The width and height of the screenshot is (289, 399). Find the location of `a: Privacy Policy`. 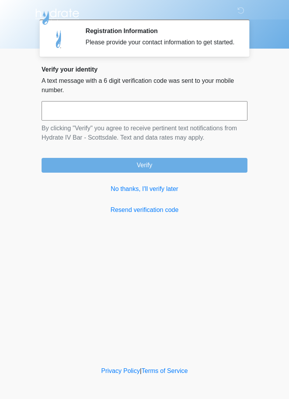

a: Privacy Policy is located at coordinates (121, 371).